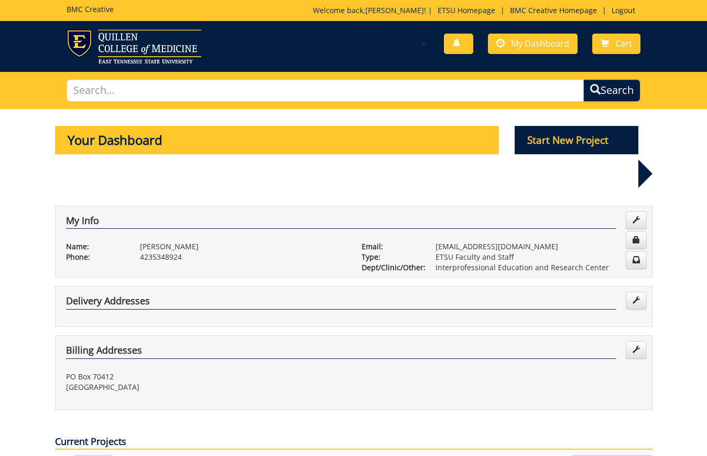  I want to click on p: Start New Project, so click(577, 140).